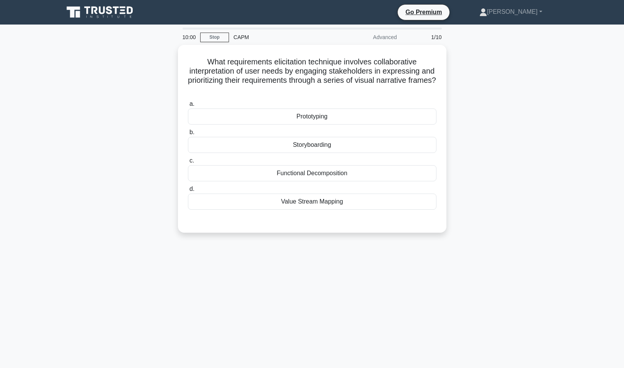 Image resolution: width=624 pixels, height=368 pixels. I want to click on span: a., so click(192, 104).